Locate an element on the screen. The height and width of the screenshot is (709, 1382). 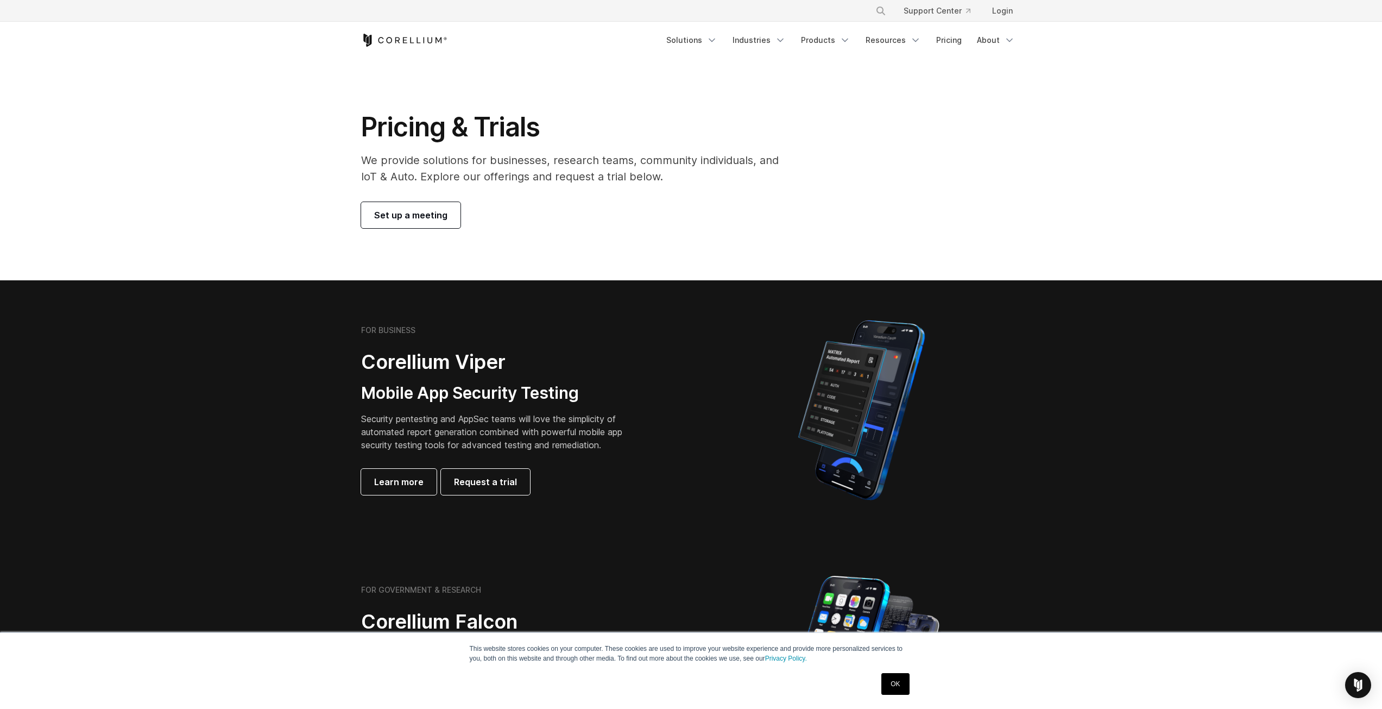
span: Request a trial is located at coordinates (486, 482).